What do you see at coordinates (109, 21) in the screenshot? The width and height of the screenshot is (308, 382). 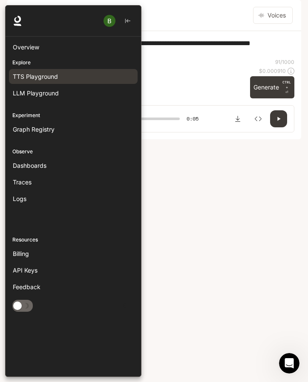 I see `button: User avatar` at bounding box center [109, 21].